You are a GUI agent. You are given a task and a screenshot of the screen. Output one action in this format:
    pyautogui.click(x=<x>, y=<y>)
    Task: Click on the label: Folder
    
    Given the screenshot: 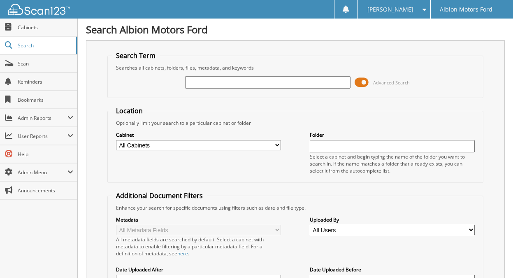 What is the action you would take?
    pyautogui.click(x=392, y=134)
    